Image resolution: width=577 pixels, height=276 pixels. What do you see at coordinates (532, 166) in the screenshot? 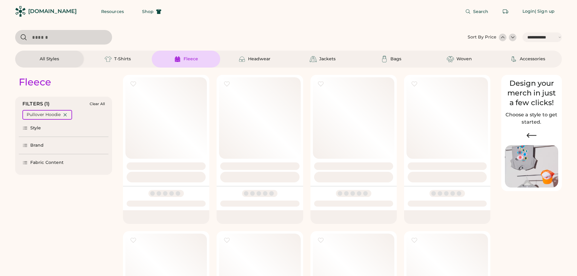
I see `img: Image of Lisa Congdon Eye Print on T-Shirt and Hat` at bounding box center [532, 166].